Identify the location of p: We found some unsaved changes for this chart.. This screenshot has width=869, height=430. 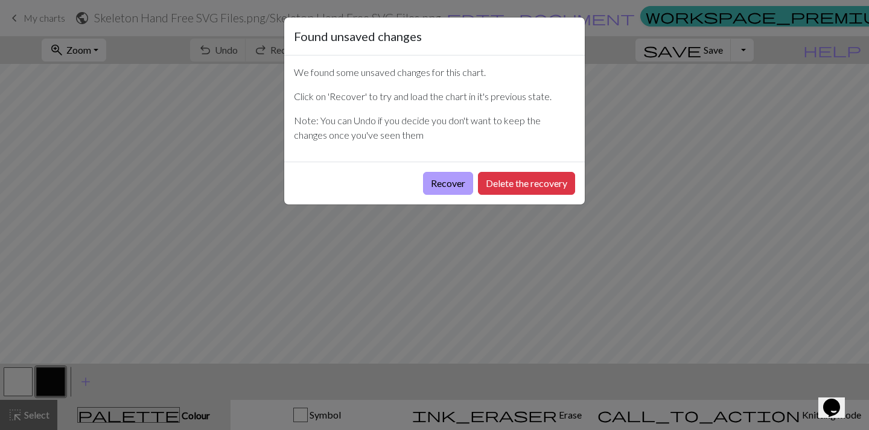
(434, 72).